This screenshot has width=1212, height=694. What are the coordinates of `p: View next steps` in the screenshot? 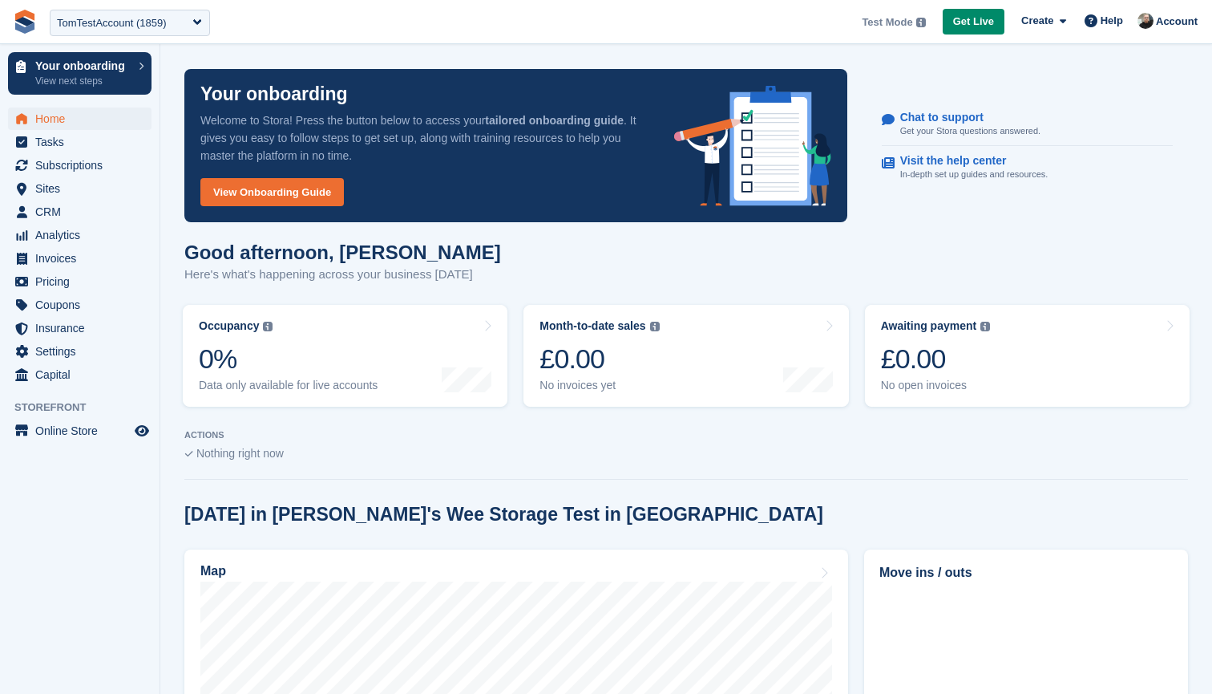 It's located at (83, 81).